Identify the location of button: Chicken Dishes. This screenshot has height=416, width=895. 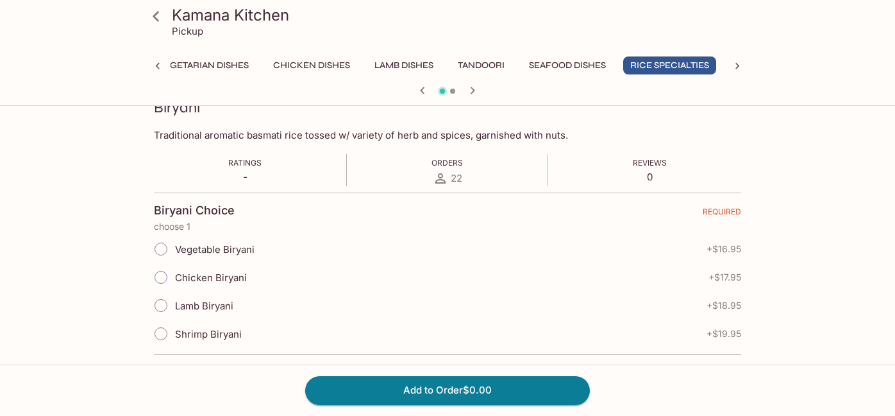
(312, 65).